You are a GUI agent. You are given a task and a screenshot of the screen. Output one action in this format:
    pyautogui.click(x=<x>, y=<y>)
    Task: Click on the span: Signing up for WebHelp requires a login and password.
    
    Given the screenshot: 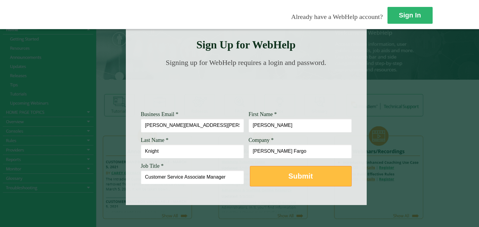 What is the action you would take?
    pyautogui.click(x=246, y=63)
    